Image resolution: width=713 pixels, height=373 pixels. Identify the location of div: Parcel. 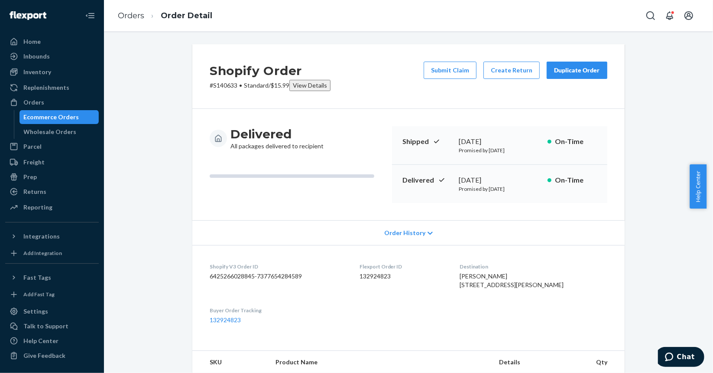
(32, 146).